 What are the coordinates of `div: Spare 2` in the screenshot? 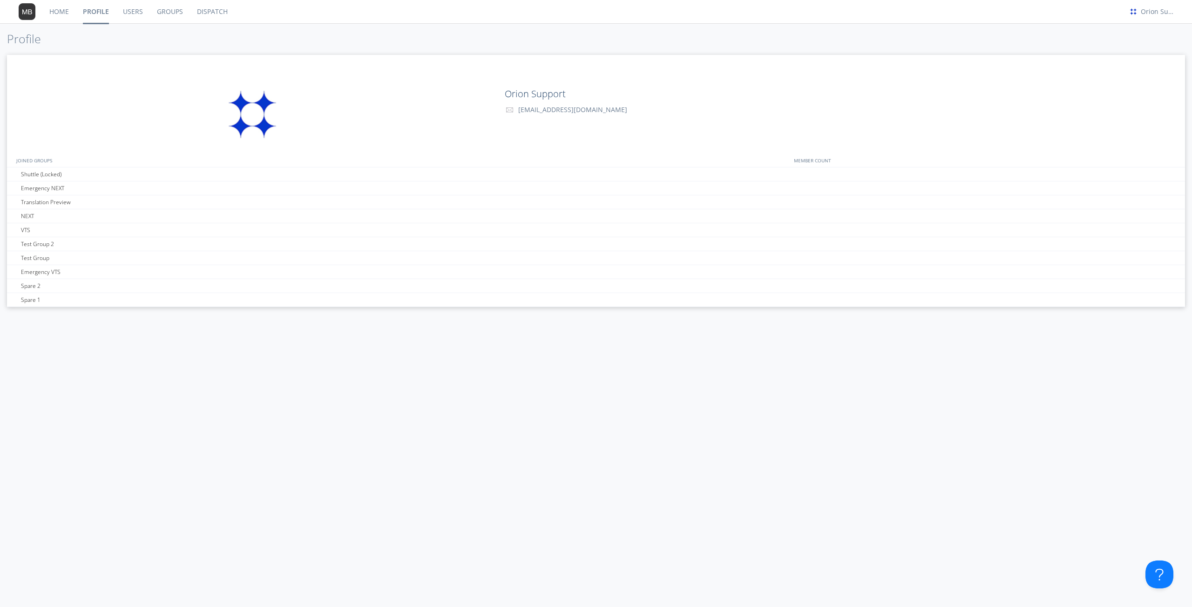 It's located at (212, 286).